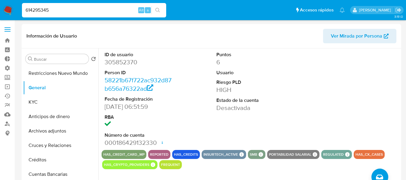 This screenshot has width=406, height=180. I want to click on input: Buscar usuario o caso..., so click(94, 10).